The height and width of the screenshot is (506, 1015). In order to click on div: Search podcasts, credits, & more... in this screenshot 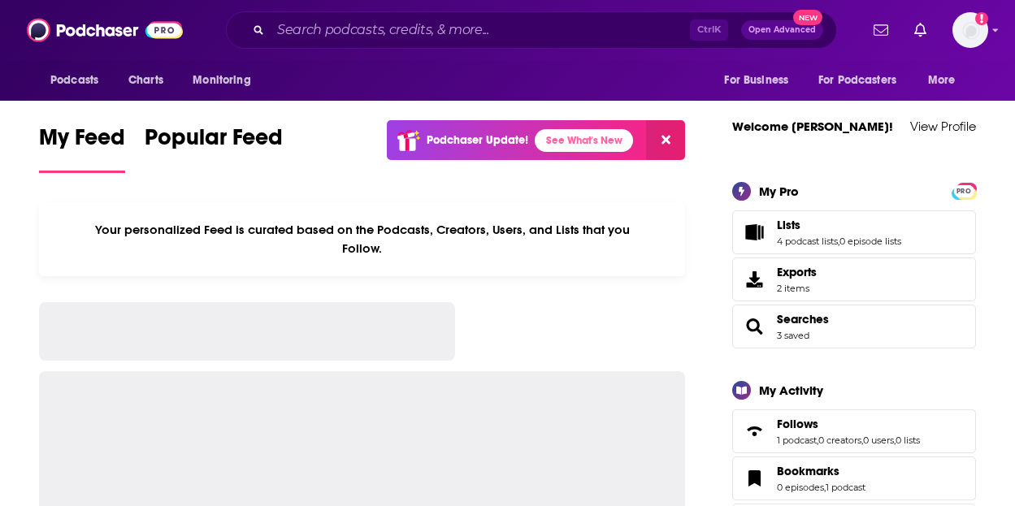, I will do `click(532, 30)`.